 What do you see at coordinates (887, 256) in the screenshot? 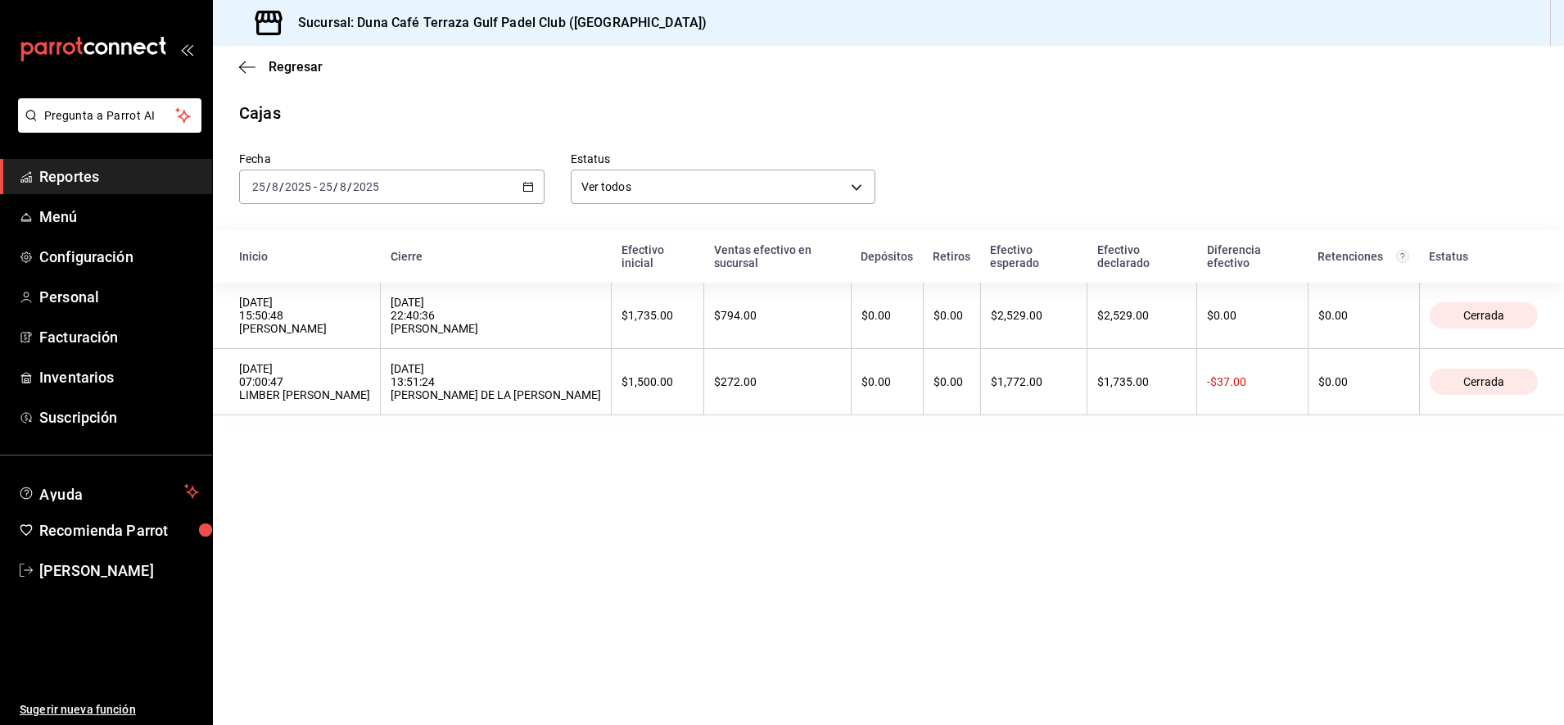
I see `div: Depósitos` at bounding box center [887, 256].